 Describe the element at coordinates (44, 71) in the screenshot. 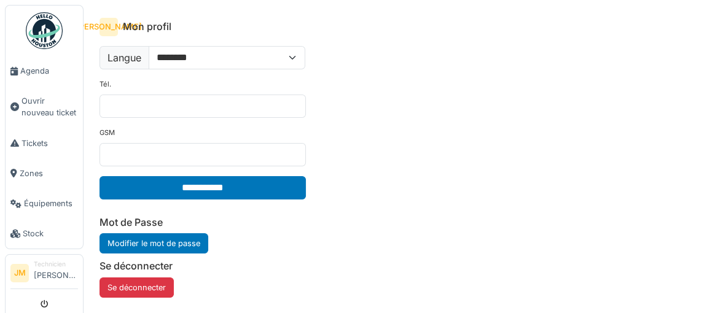

I see `a: Agenda` at that location.